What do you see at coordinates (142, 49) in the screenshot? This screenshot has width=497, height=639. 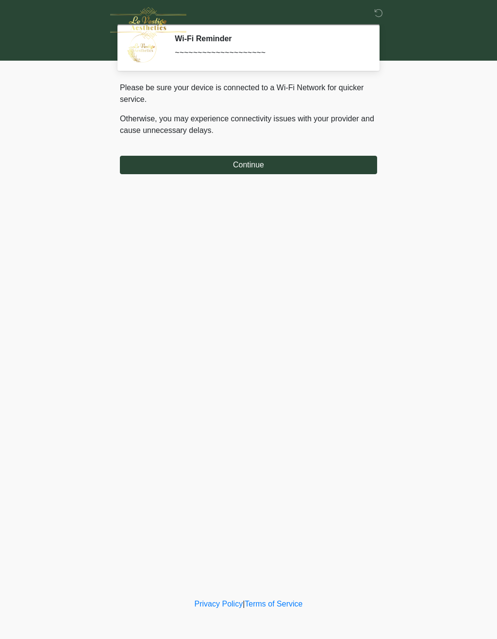 I see `img: Agent Avatar` at bounding box center [142, 49].